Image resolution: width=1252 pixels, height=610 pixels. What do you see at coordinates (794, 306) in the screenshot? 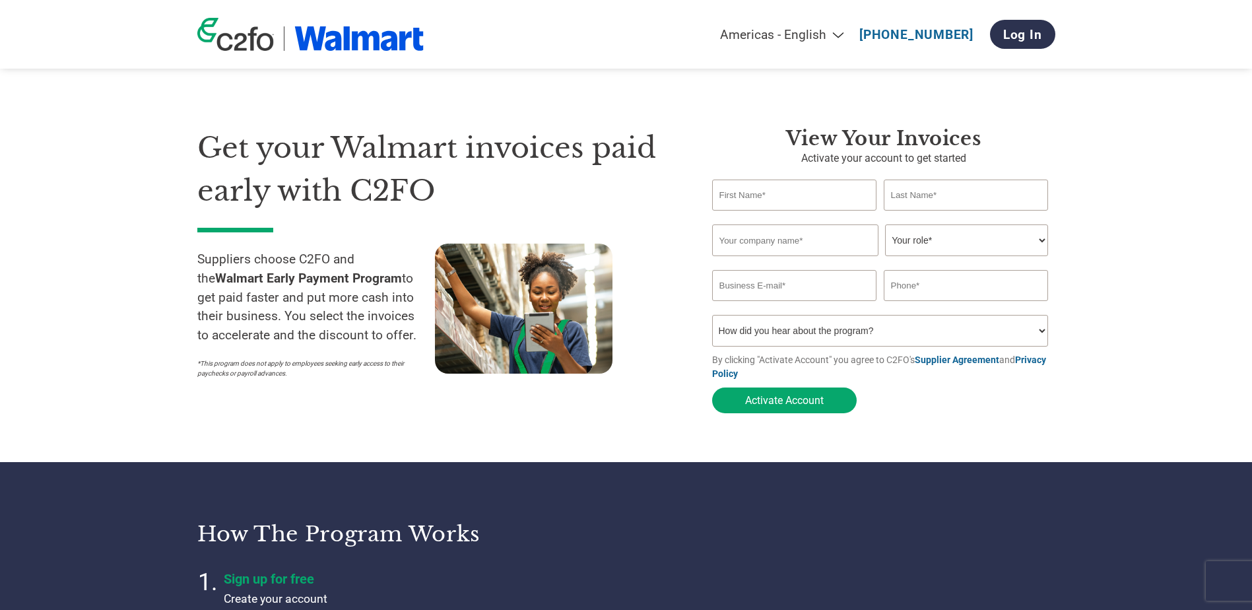
I see `div: Inavlid Email Address` at bounding box center [794, 306].